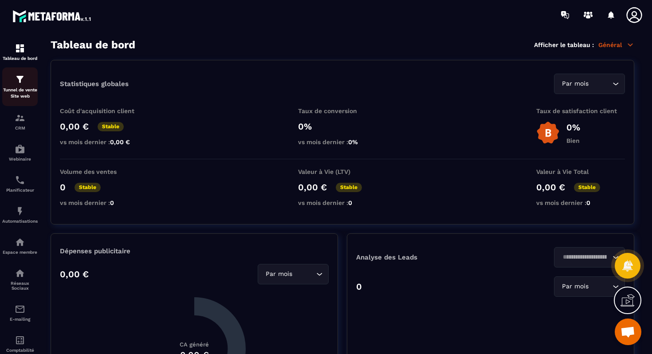  What do you see at coordinates (580, 172) in the screenshot?
I see `p: Valeur à Vie Total` at bounding box center [580, 172].